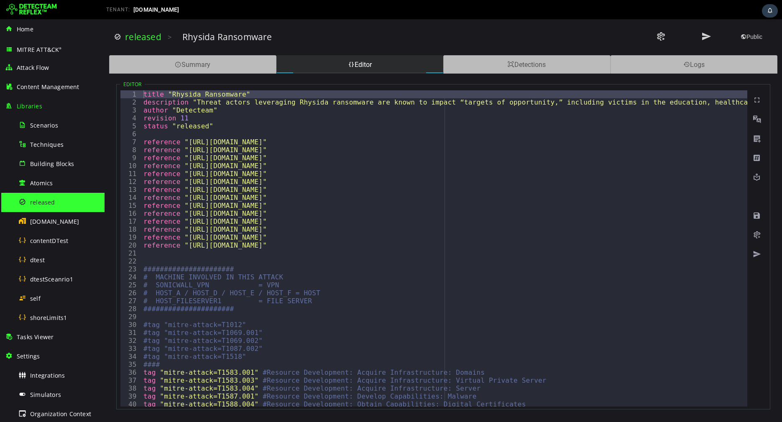 The image size is (782, 422). What do you see at coordinates (256, 45) in the screenshot?
I see `div: Editor` at bounding box center [256, 45].